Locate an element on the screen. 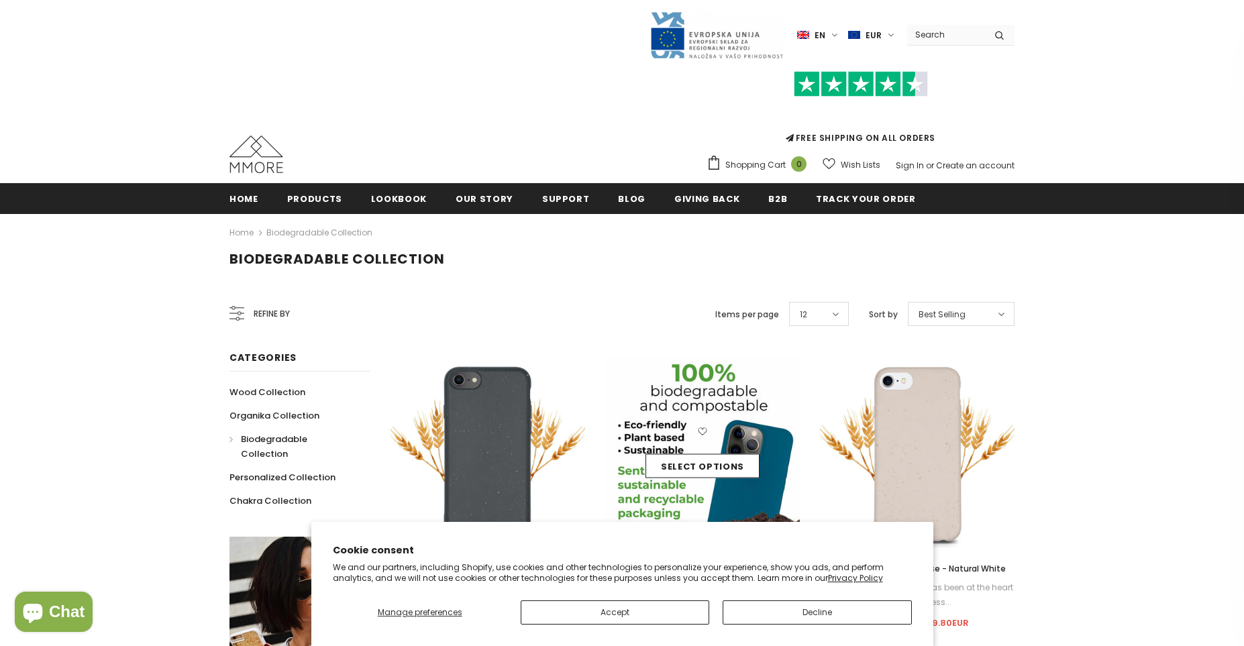 Image resolution: width=1244 pixels, height=646 pixels. img: Javni Razpis is located at coordinates (717, 35).